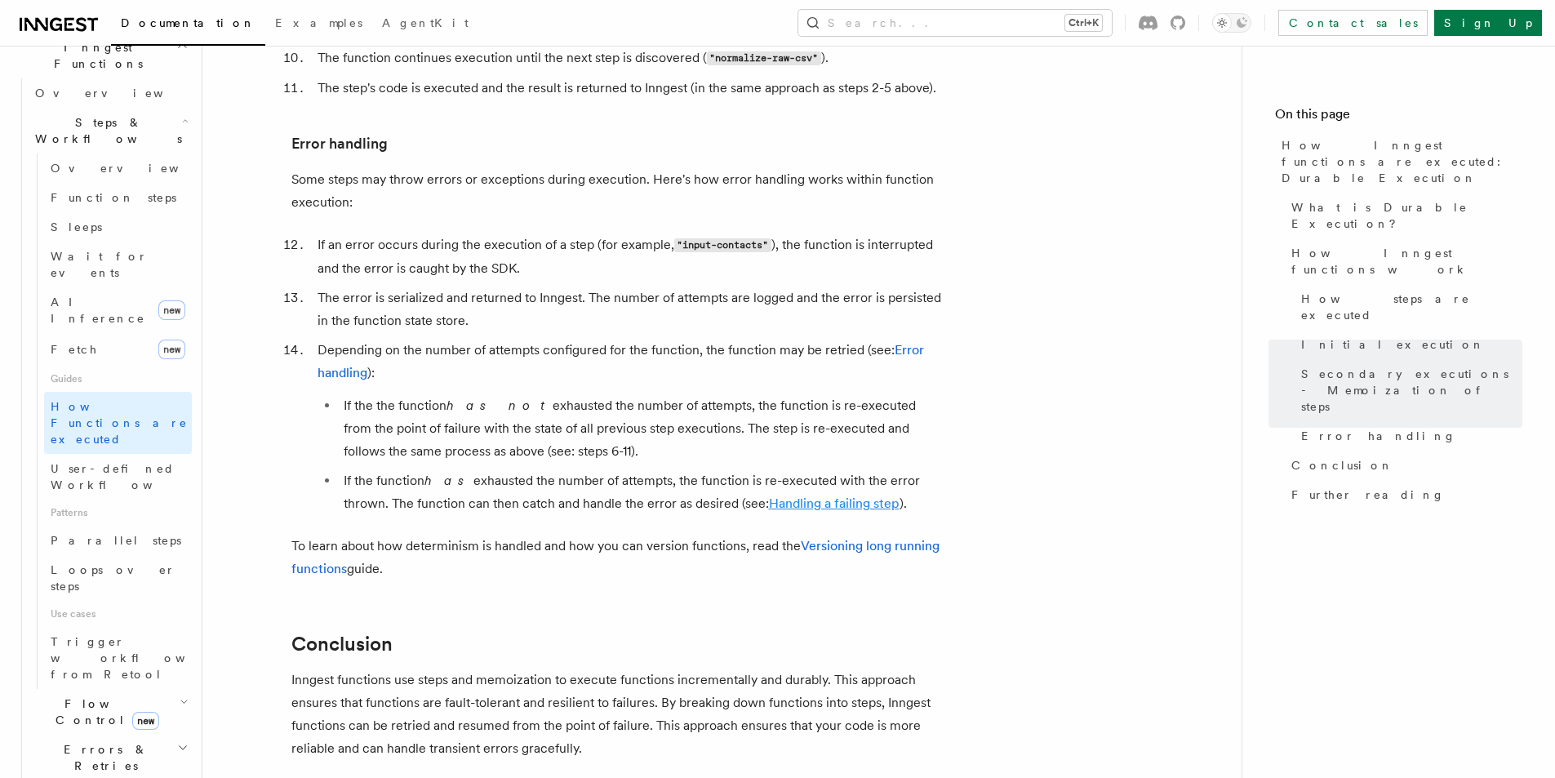  Describe the element at coordinates (110, 421) in the screenshot. I see `div: Steps & Workflows` at that location.